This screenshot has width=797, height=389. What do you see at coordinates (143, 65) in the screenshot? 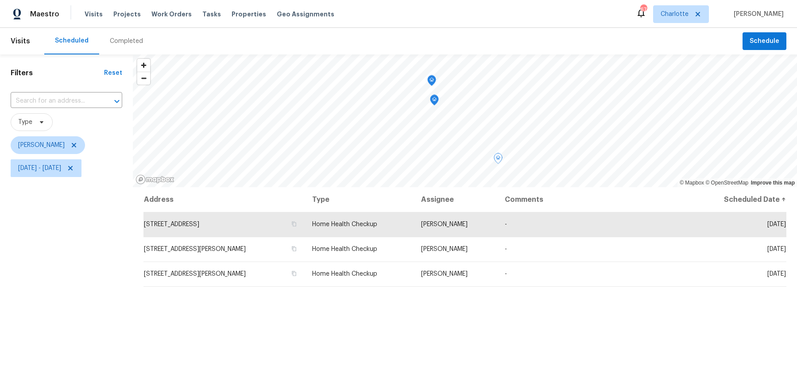
I see `span: Zoom in` at bounding box center [143, 65].